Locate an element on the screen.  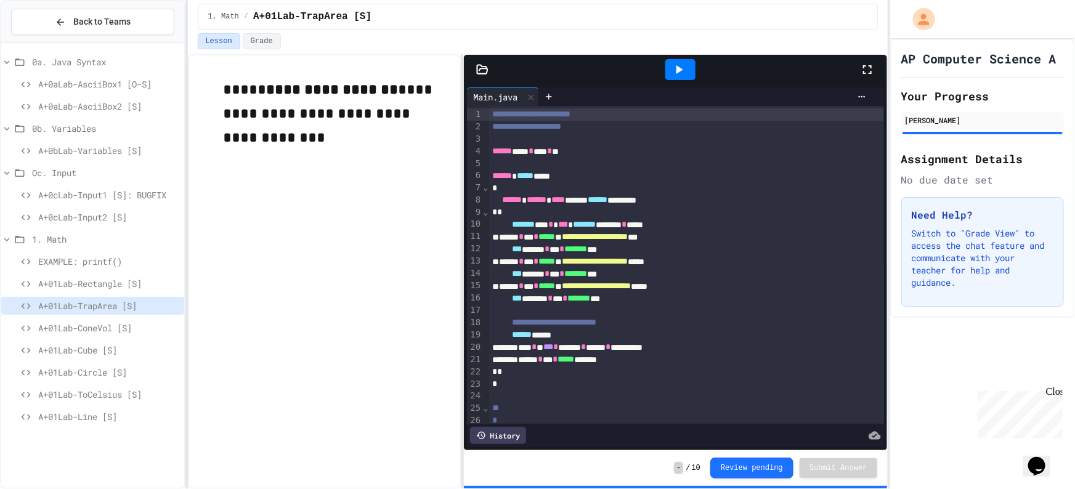
p: Switch to "Grade View" to access the chat feature and communicate with your teacher for help and ... is located at coordinates (983, 258).